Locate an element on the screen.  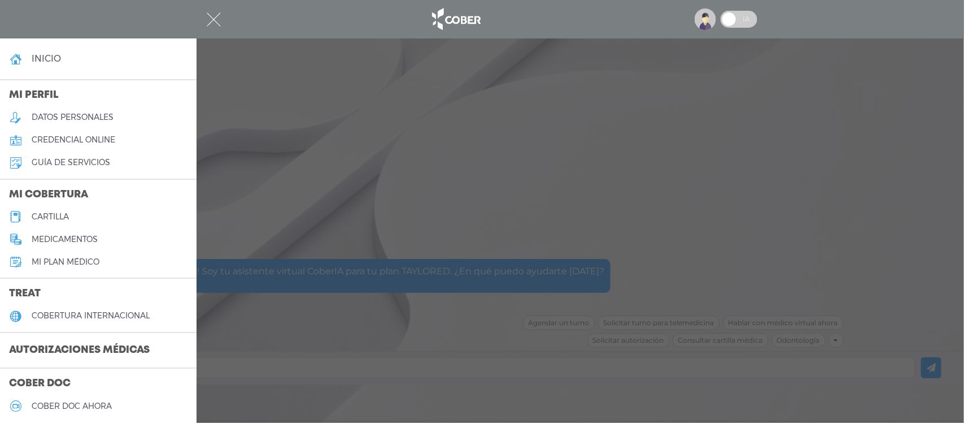
img: logo_cober_home-white.png is located at coordinates (455, 19).